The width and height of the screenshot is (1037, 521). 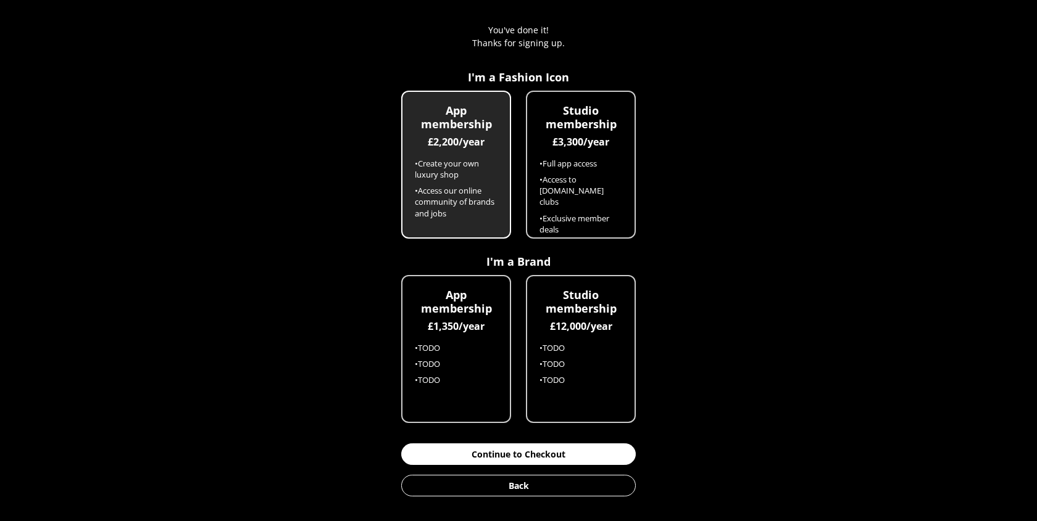 What do you see at coordinates (518, 262) in the screenshot?
I see `h3: I'm a Brand` at bounding box center [518, 262].